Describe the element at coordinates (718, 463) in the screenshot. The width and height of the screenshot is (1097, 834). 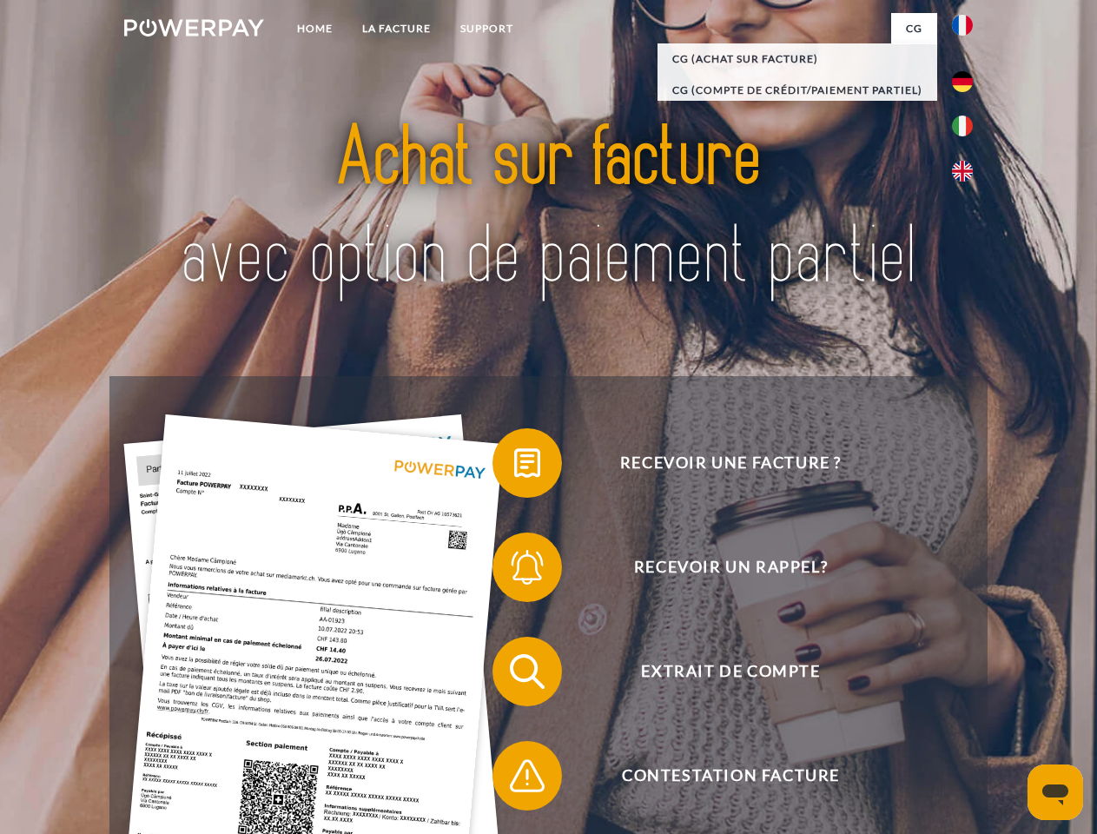
I see `button: Recevoir une facture ?` at that location.